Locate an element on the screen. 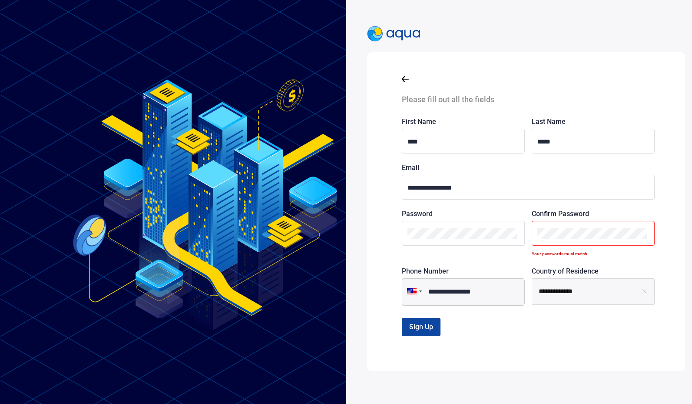  span: Confirm Password is located at coordinates (560, 213).